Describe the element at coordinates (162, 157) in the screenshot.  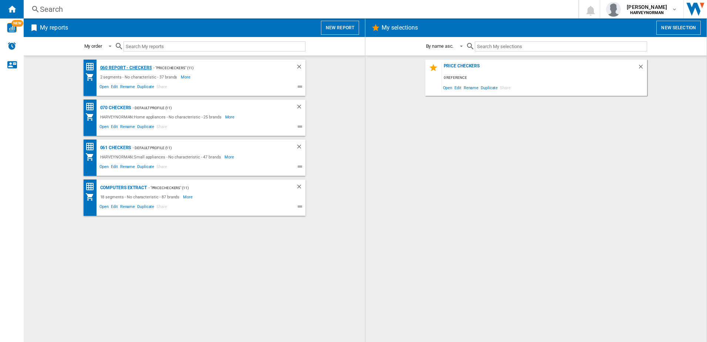
I see `div: HARVEYNORMAN:Small appliances - No characteristic - 47 brands` at that location.